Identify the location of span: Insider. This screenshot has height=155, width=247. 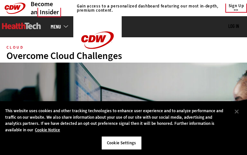
(49, 12).